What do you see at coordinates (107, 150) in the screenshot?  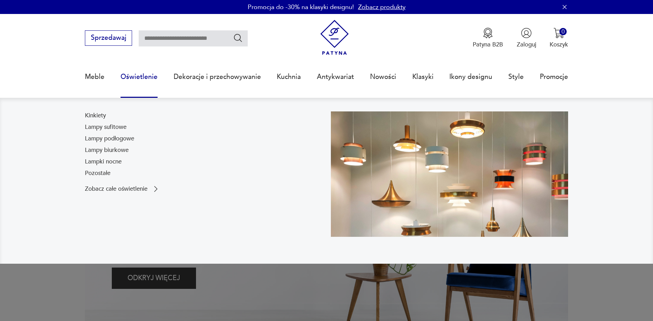 I see `a: Lampy biurkowe` at bounding box center [107, 150].